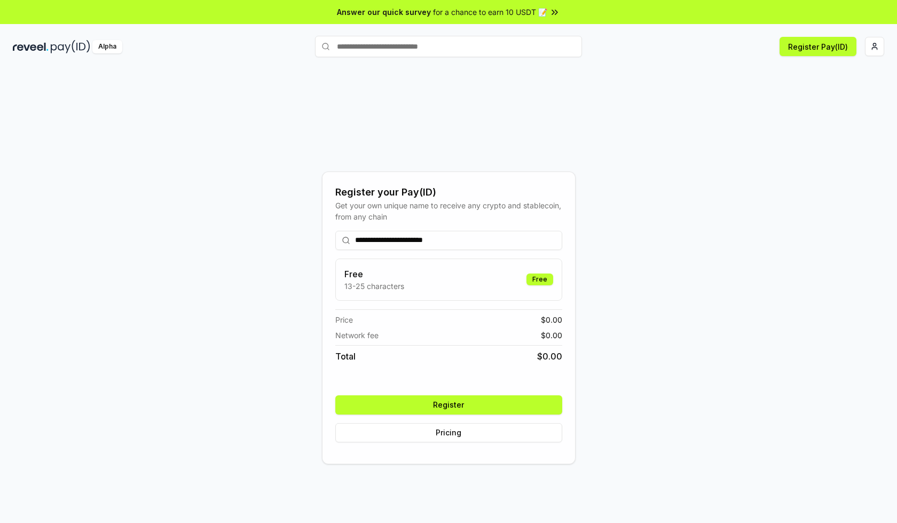 Image resolution: width=897 pixels, height=523 pixels. Describe the element at coordinates (384, 12) in the screenshot. I see `span: Answer our quick survey` at that location.